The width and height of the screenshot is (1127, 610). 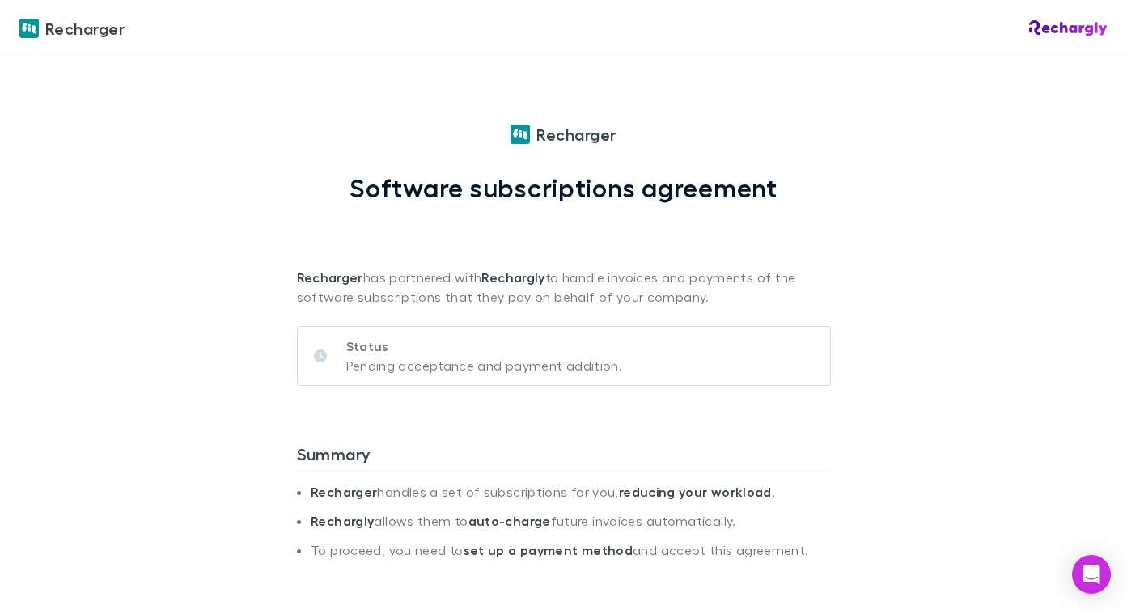 What do you see at coordinates (571, 499) in the screenshot?
I see `li: handles a set of subscriptions for you, .` at bounding box center [571, 499].